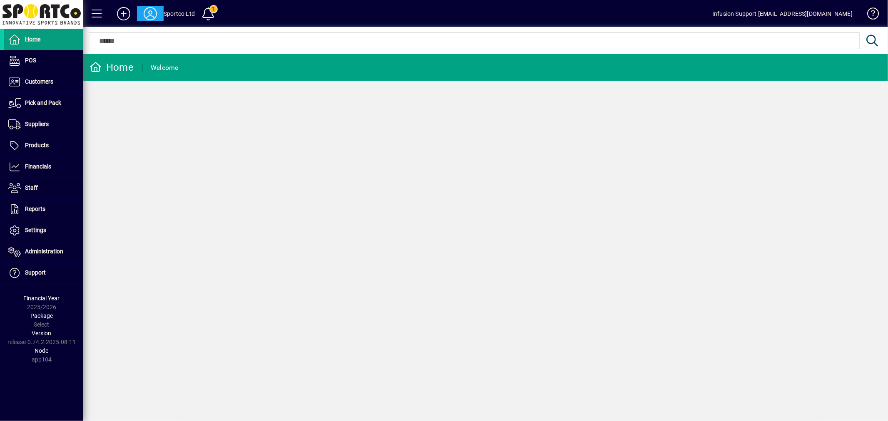 Image resolution: width=888 pixels, height=421 pixels. Describe the element at coordinates (35, 209) in the screenshot. I see `span: Reports` at that location.